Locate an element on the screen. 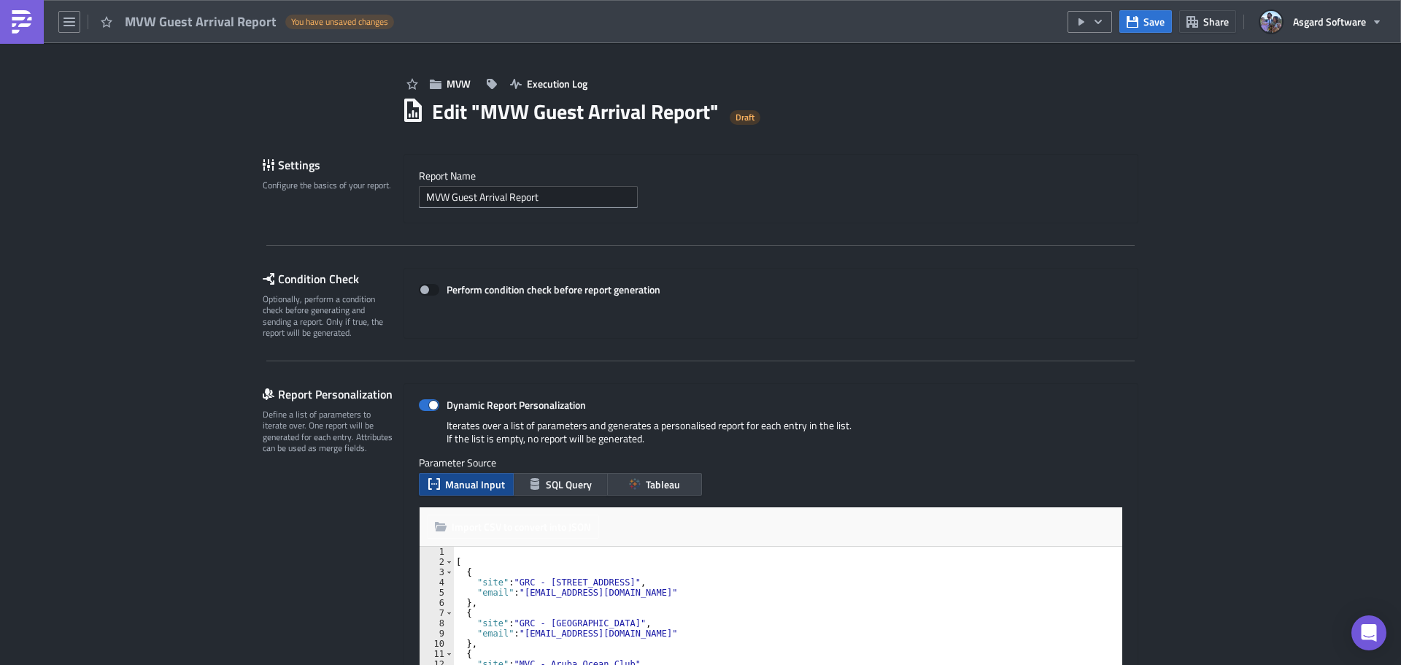 Image resolution: width=1401 pixels, height=665 pixels. p: Please find your site's Incidents Arrival Report PDF attached to this email. is located at coordinates (429, 95).